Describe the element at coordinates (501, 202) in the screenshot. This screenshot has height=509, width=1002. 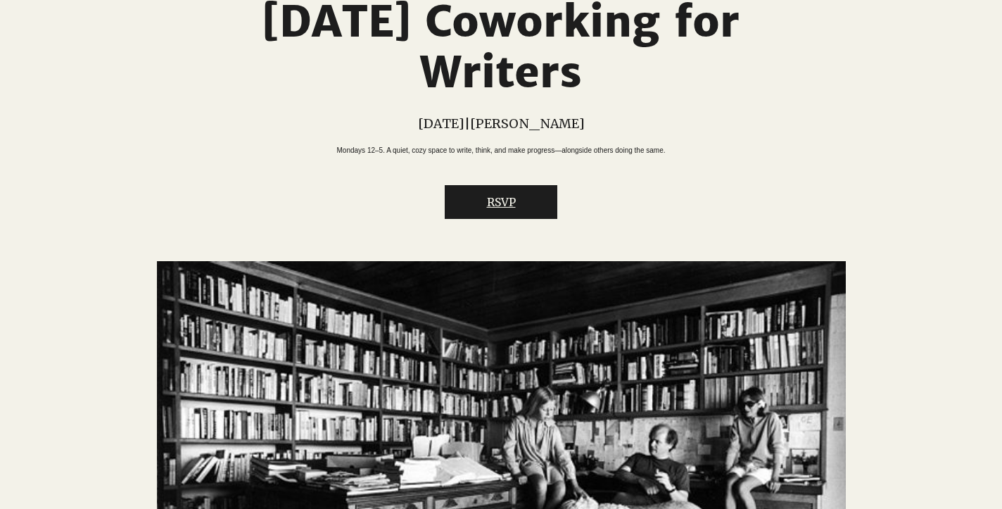
I see `button: RSVP` at that location.